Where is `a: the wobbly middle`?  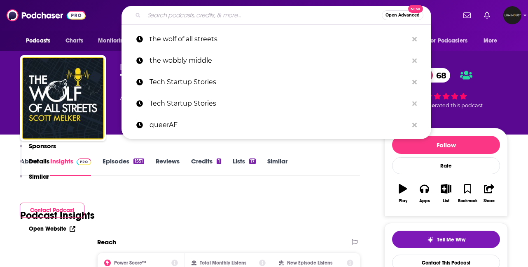 a: the wobbly middle is located at coordinates (277, 61).